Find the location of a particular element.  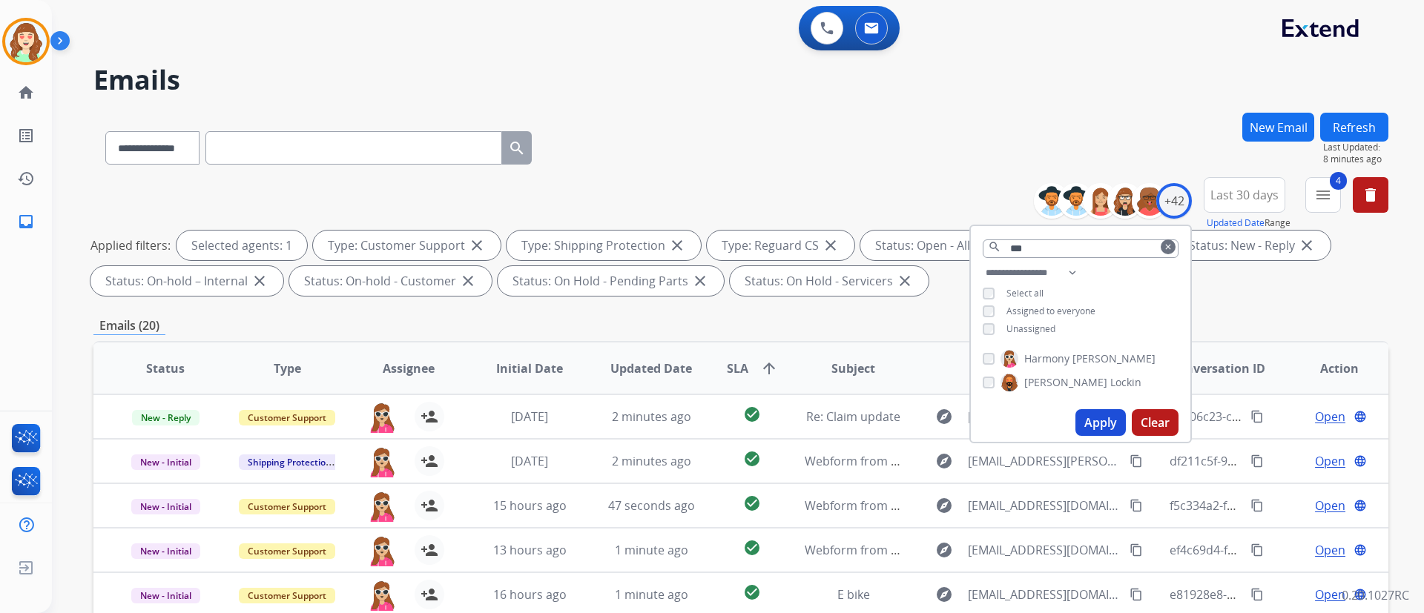

span: E bike is located at coordinates (854, 595).